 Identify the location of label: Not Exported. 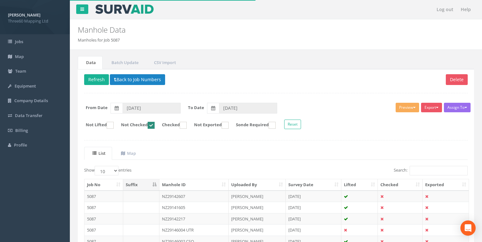
(208, 125).